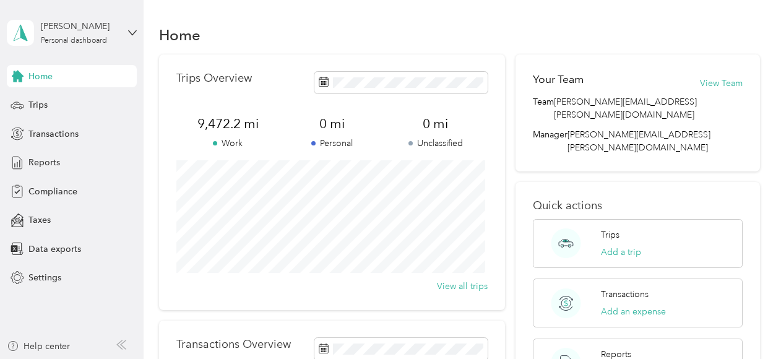  What do you see at coordinates (54, 249) in the screenshot?
I see `span: Data exports` at bounding box center [54, 249].